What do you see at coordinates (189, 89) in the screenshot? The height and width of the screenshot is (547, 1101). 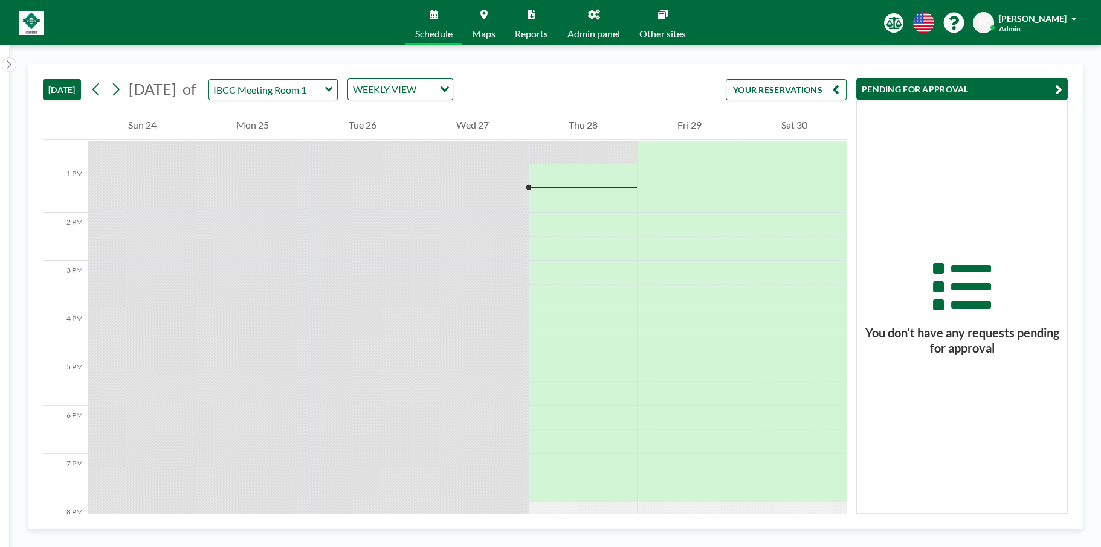 I see `span: of` at bounding box center [189, 89].